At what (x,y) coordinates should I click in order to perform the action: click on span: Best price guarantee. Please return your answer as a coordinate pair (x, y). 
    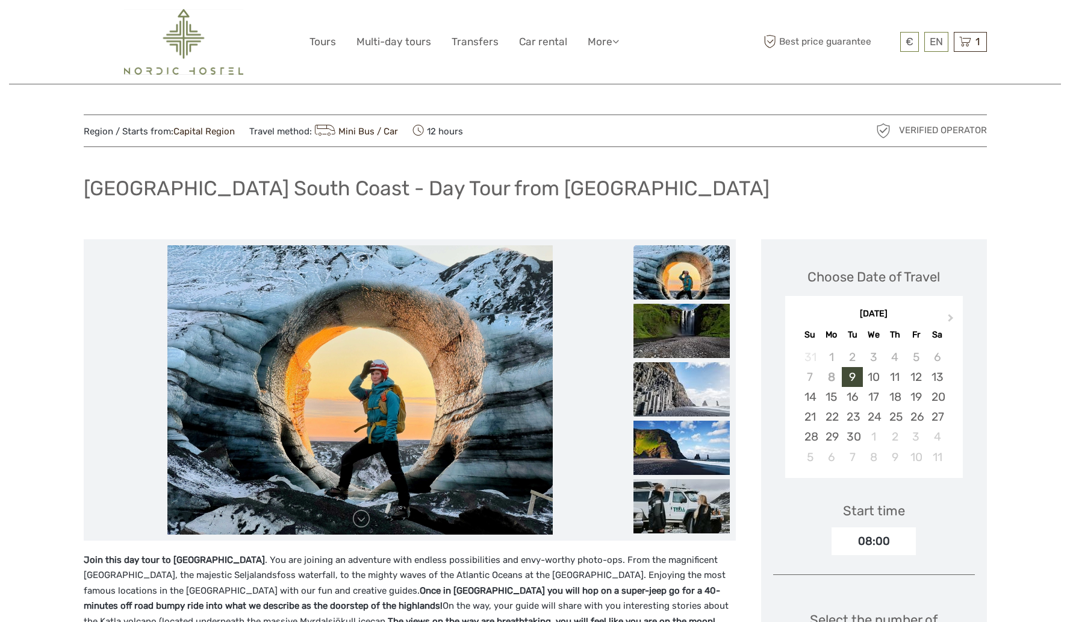
    Looking at the image, I should click on (829, 42).